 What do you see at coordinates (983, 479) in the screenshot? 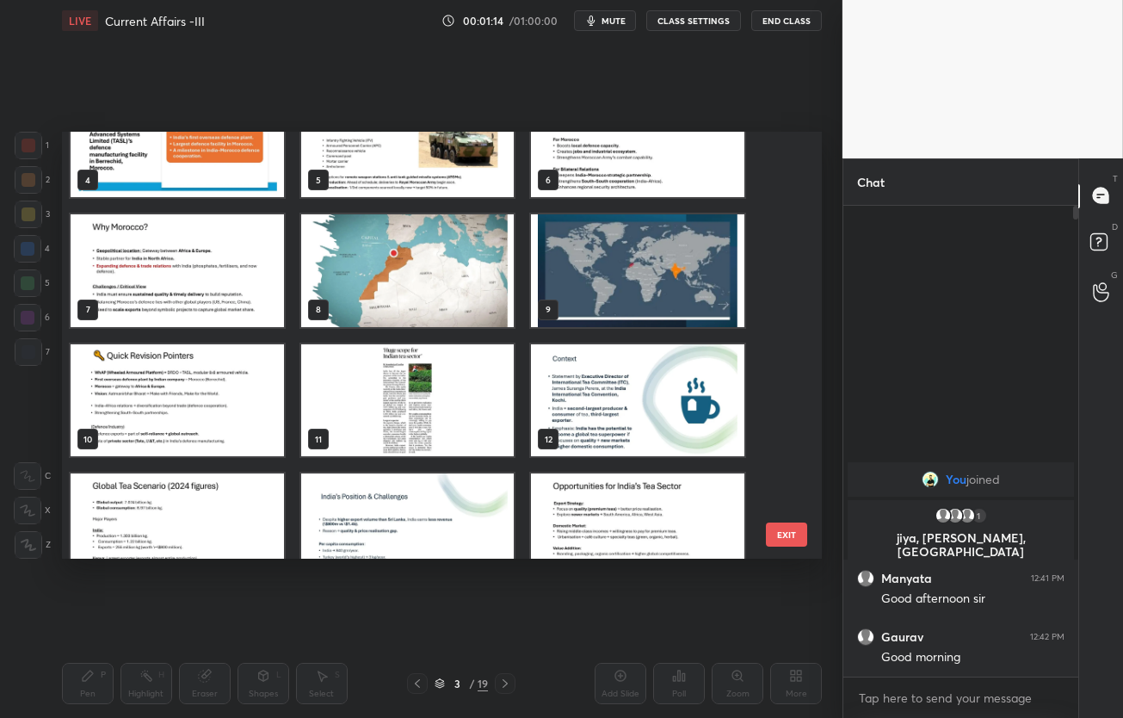
I see `span: joined` at bounding box center [983, 479].